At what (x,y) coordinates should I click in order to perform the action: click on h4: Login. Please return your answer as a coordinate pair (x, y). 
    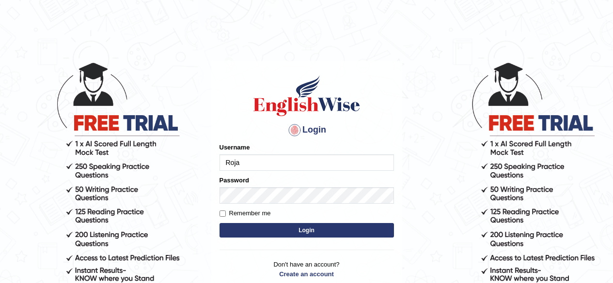
    Looking at the image, I should click on (307, 130).